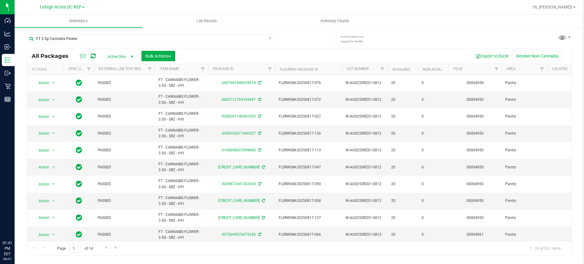 This screenshot has width=584, height=264. What do you see at coordinates (46, 69) in the screenshot?
I see `div: Actions` at bounding box center [46, 69].